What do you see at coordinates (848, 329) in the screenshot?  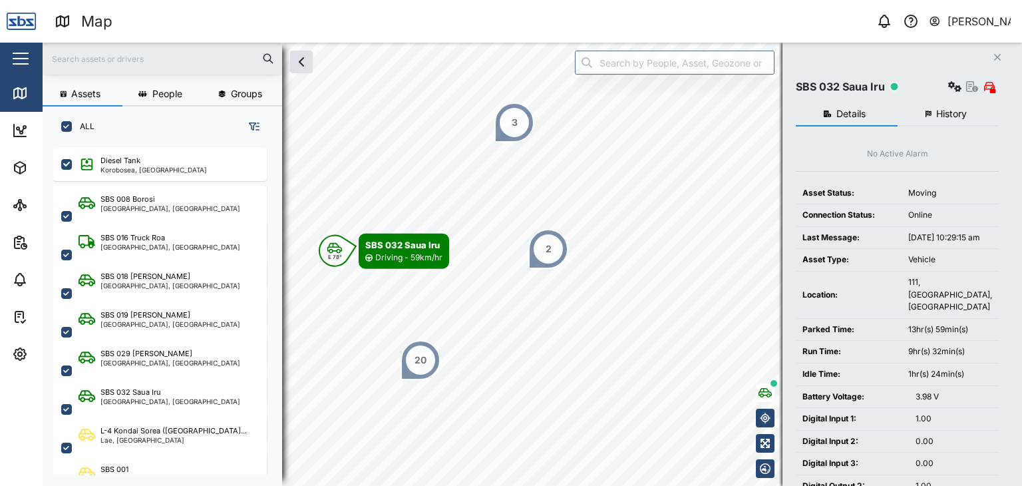 I see `div: Parked Time:` at bounding box center [848, 329].